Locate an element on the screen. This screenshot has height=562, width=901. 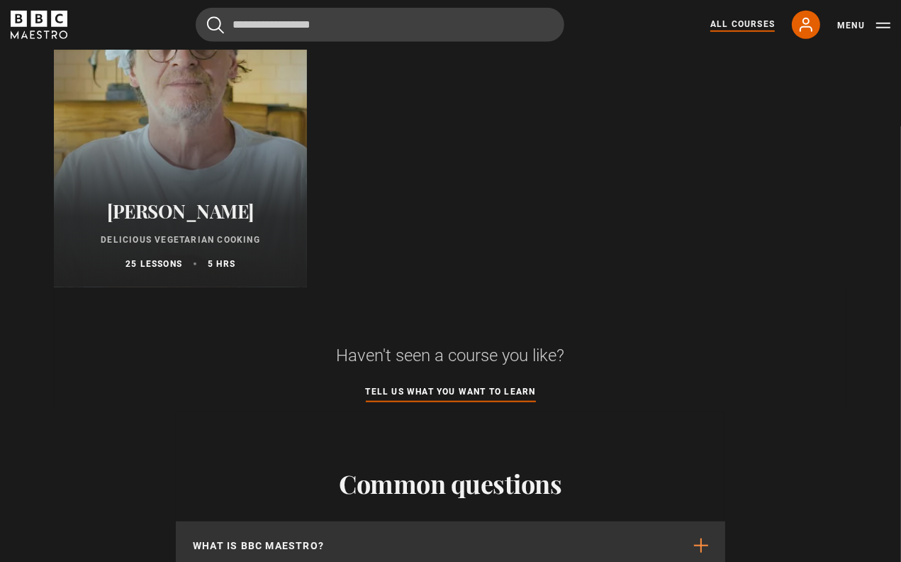
button: Submit the search query is located at coordinates (216, 25).